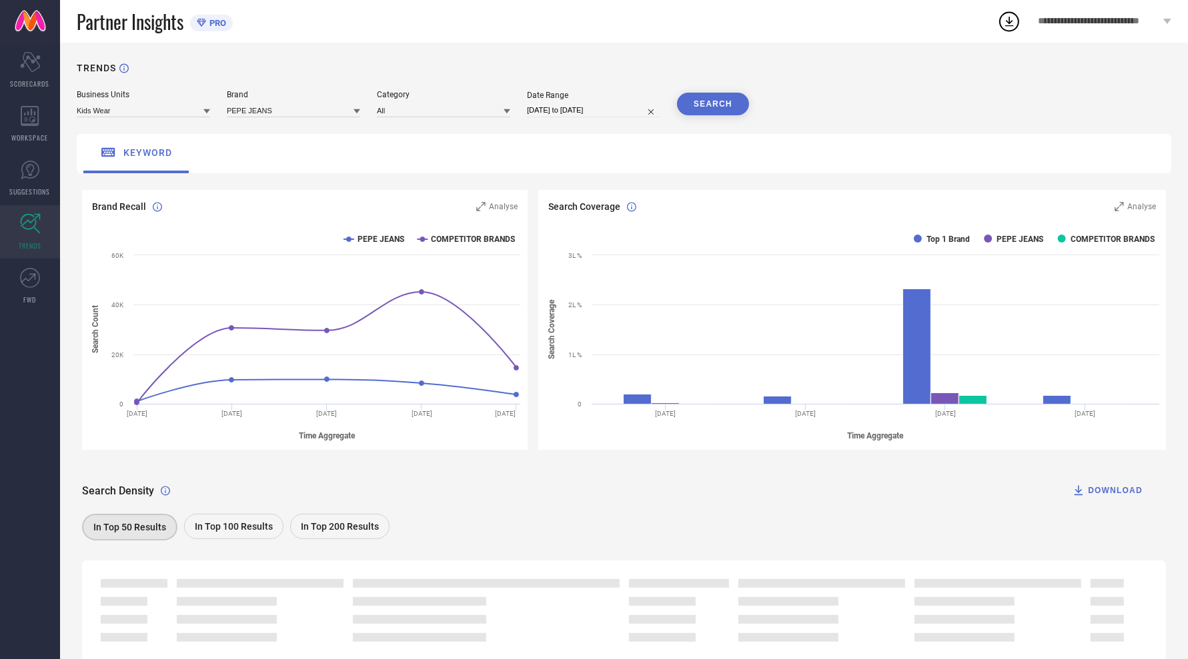  What do you see at coordinates (443, 95) in the screenshot?
I see `div: Category` at bounding box center [443, 95].